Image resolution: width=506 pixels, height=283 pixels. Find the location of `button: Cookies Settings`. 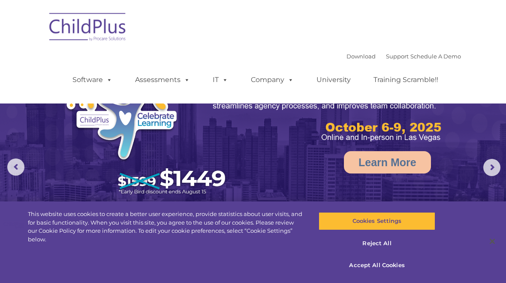

button: Cookies Settings is located at coordinates (377, 221).